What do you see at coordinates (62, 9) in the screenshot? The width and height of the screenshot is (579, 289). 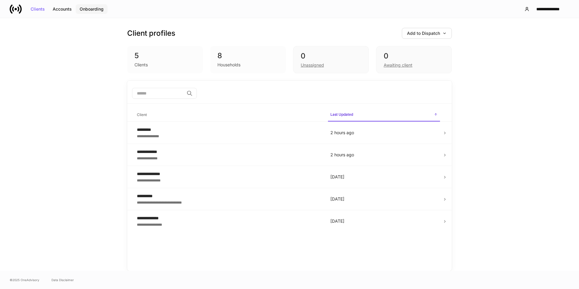 I see `button: Accounts` at bounding box center [62, 9].